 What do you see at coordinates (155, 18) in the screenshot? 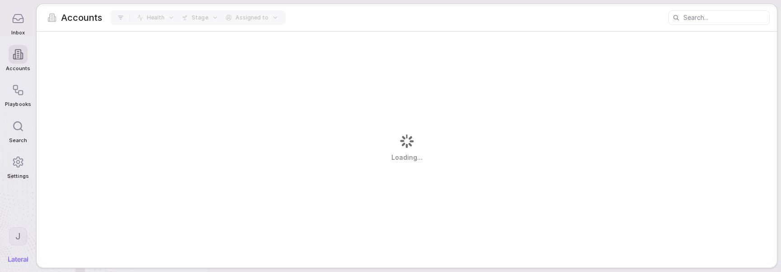
I see `span: Health` at bounding box center [155, 18].